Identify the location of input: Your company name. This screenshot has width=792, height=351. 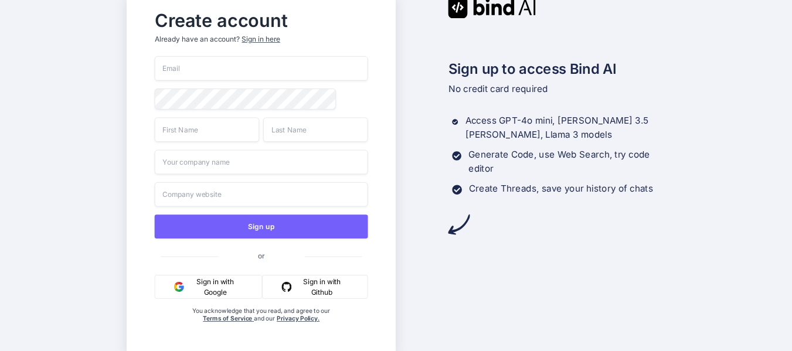
(261, 162).